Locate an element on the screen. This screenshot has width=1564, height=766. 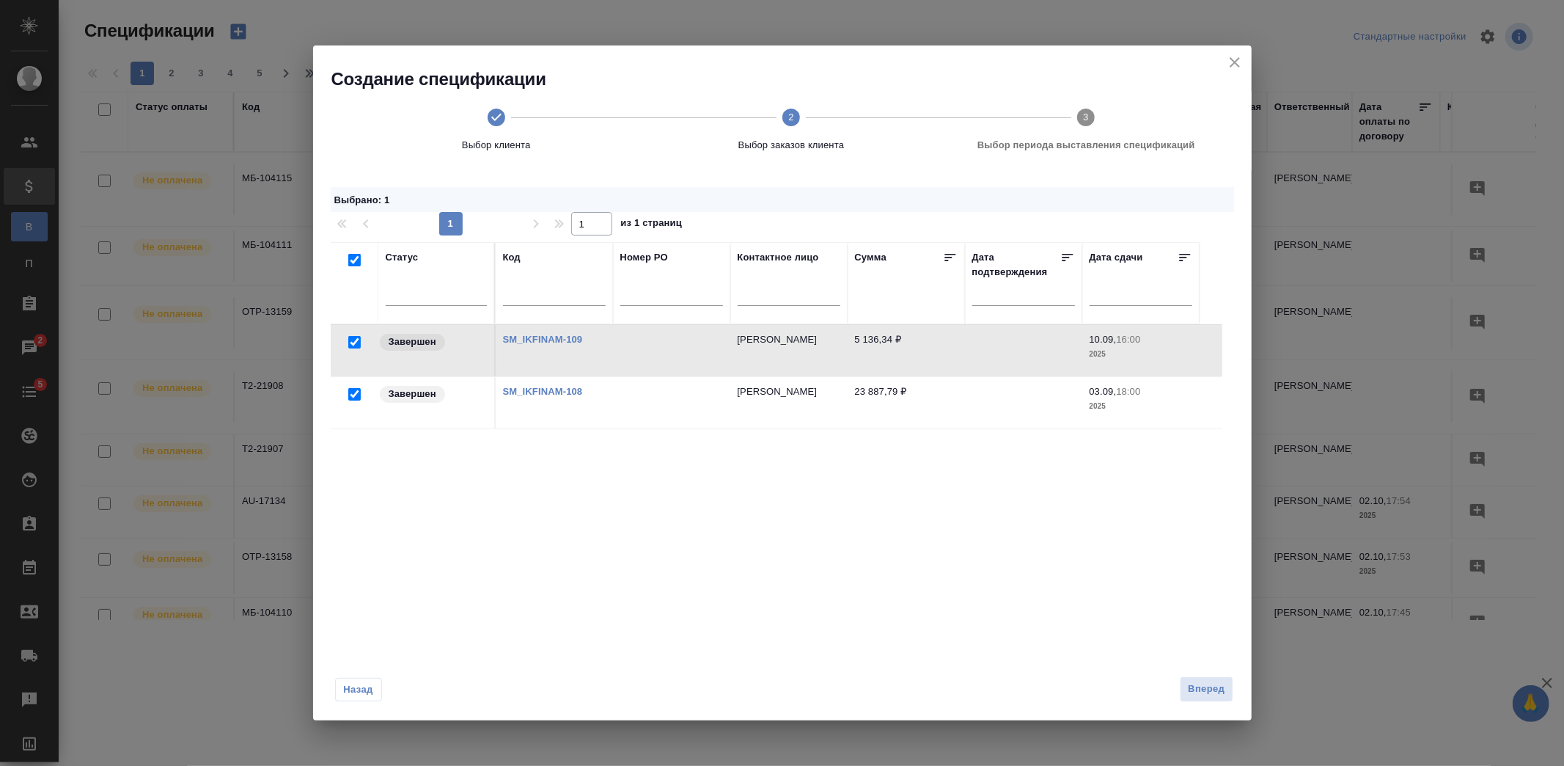
p: 10.09, is located at coordinates (1103, 339).